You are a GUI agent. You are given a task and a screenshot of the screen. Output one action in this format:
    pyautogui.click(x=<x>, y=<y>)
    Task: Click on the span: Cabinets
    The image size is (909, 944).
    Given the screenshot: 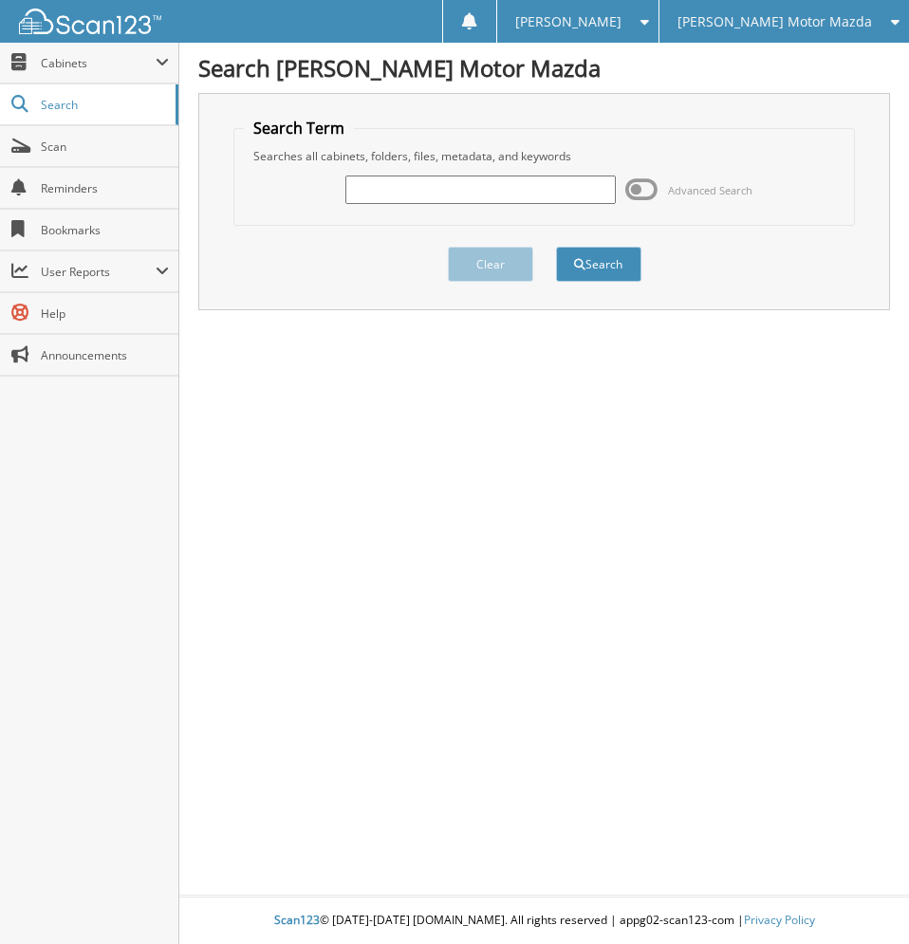 What is the action you would take?
    pyautogui.click(x=98, y=63)
    